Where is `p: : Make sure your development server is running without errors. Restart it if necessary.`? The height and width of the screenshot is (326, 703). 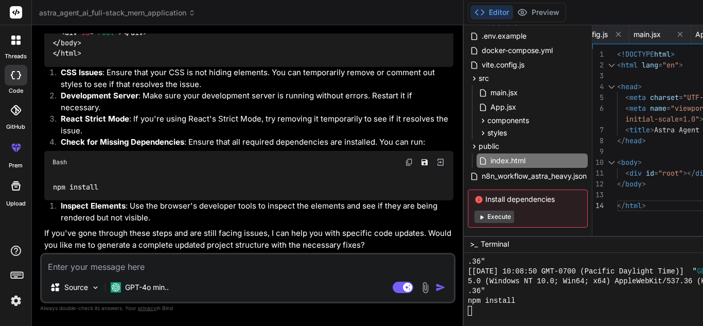
p: : Make sure your development server is running without errors. Restart it if necessary. is located at coordinates (257, 101).